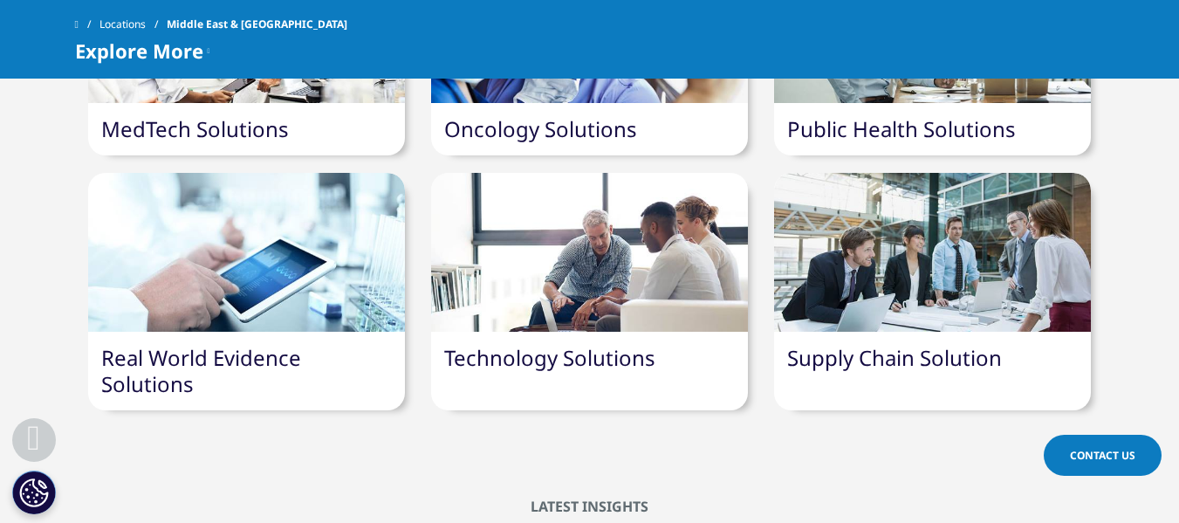 The height and width of the screenshot is (523, 1179). I want to click on span: Contact Us, so click(1102, 455).